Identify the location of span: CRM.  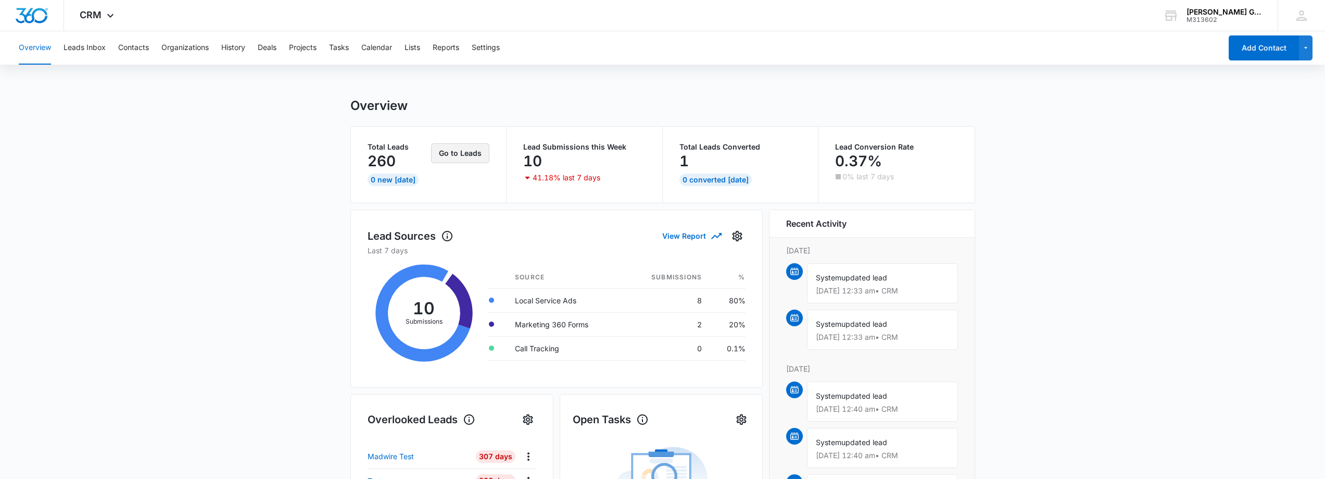
(91, 15).